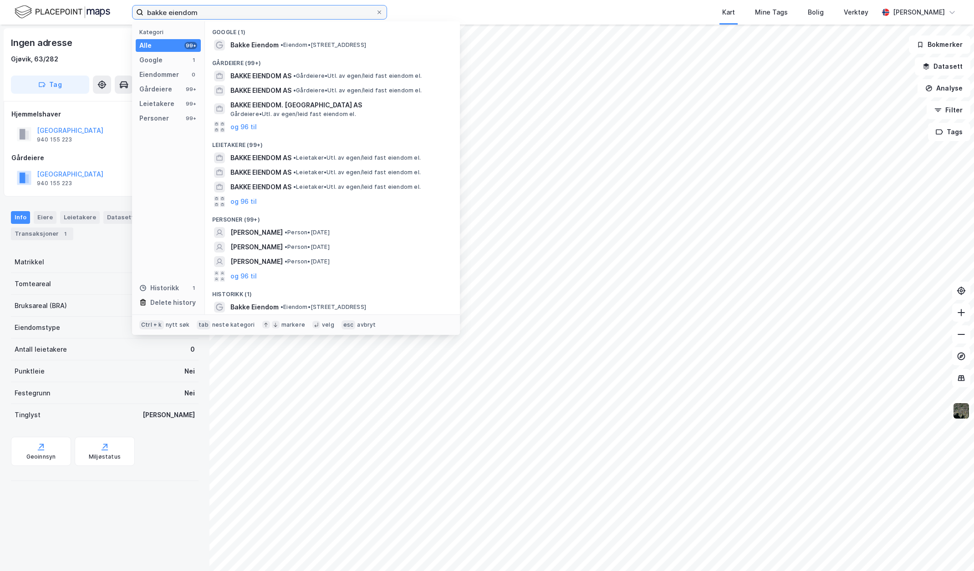  Describe the element at coordinates (105, 114) in the screenshot. I see `div: Hjemmelshaver` at that location.